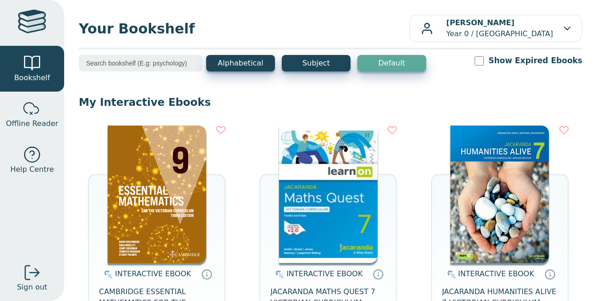 Image resolution: width=597 pixels, height=301 pixels. I want to click on img: 04b5599d-fef1-41b0-b233-59aa45d44596.png, so click(157, 194).